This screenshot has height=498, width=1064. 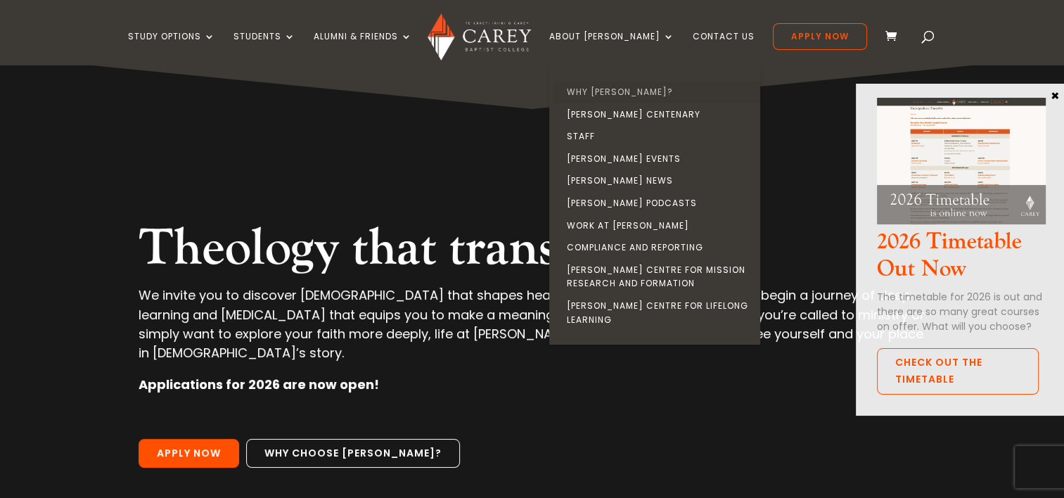 I want to click on p: The timetable for 2026 is out and there are so many great courses on offer. What will you choose?, so click(x=962, y=312).